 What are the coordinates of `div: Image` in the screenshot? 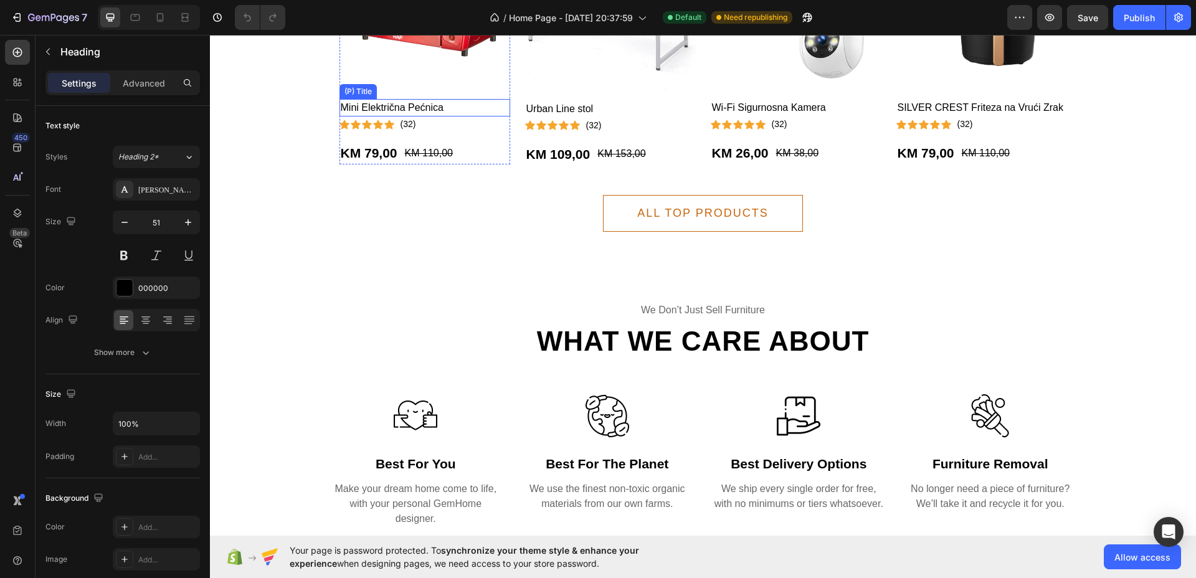 It's located at (56, 559).